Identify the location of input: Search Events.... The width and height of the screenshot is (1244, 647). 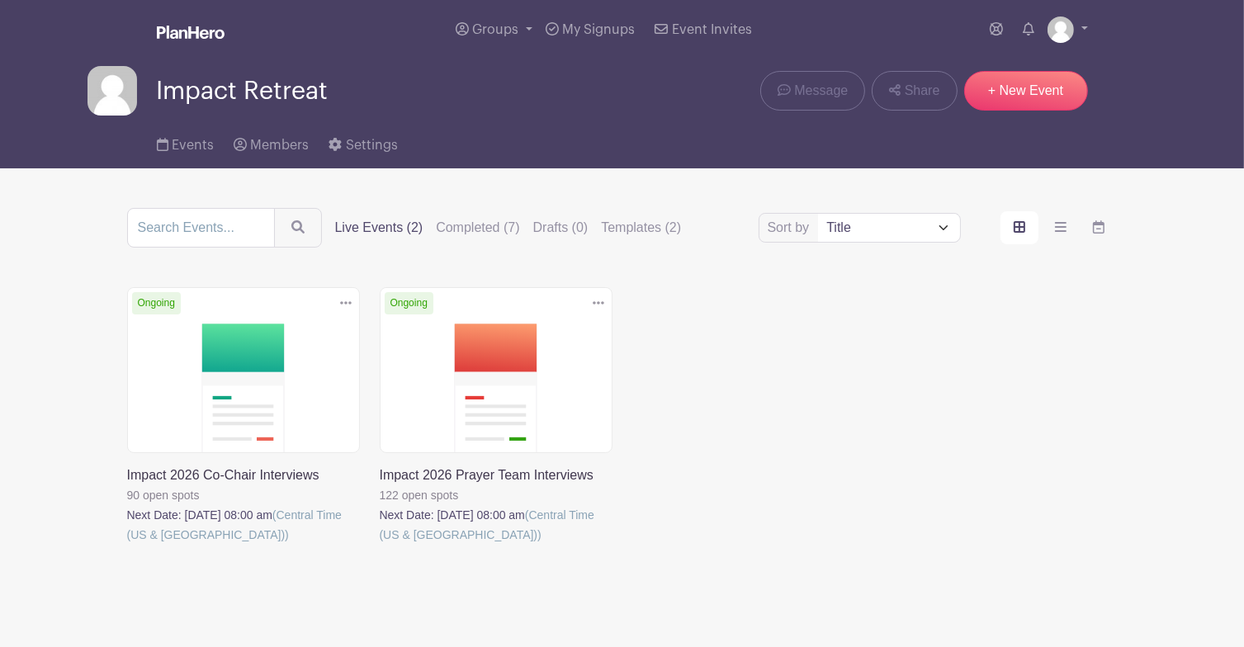
(201, 228).